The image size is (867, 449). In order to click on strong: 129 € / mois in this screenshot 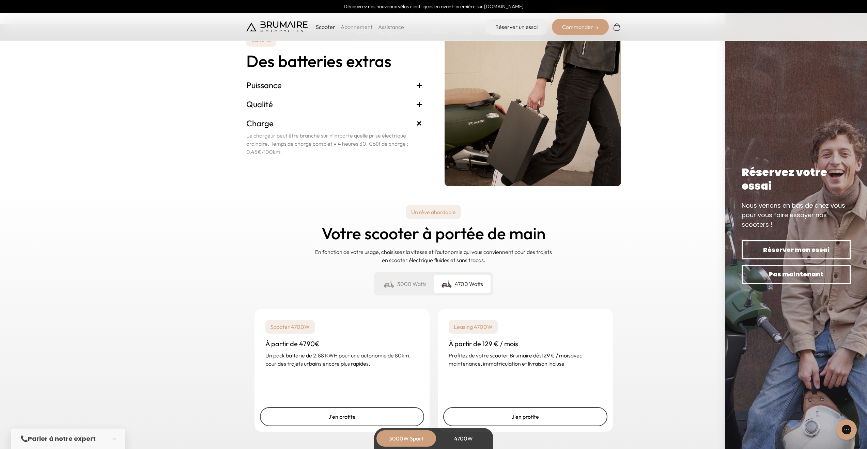, I will do `click(556, 356)`.